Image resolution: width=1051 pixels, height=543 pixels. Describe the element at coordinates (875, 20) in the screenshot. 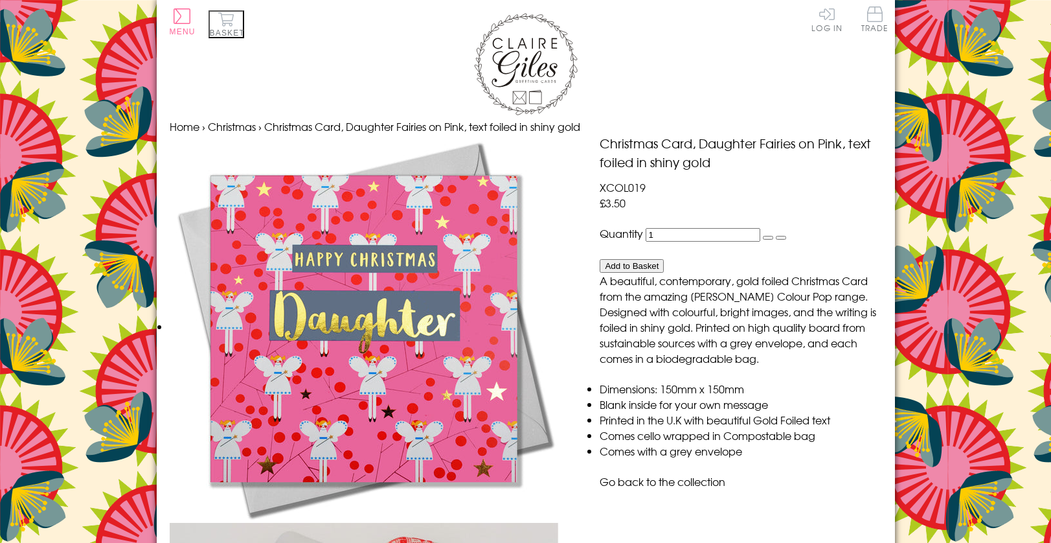

I see `a: Trade` at that location.